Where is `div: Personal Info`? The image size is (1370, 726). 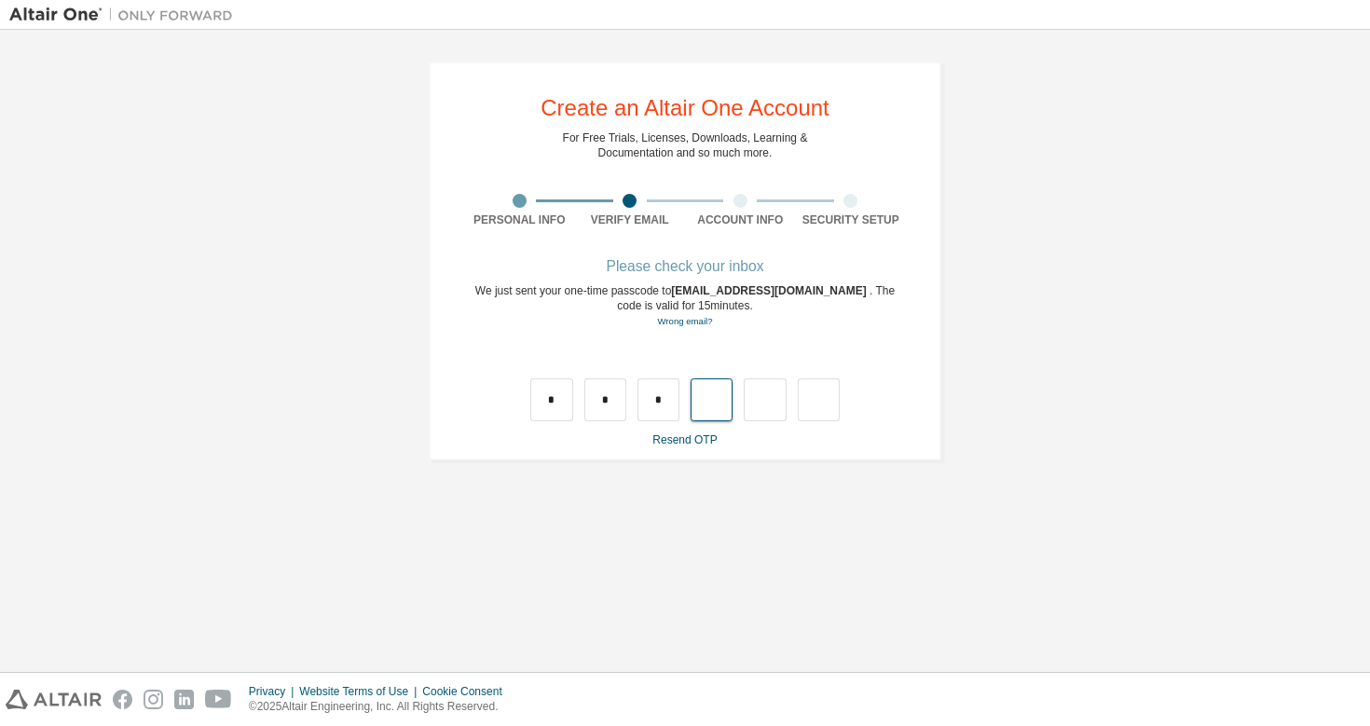 div: Personal Info is located at coordinates (519, 220).